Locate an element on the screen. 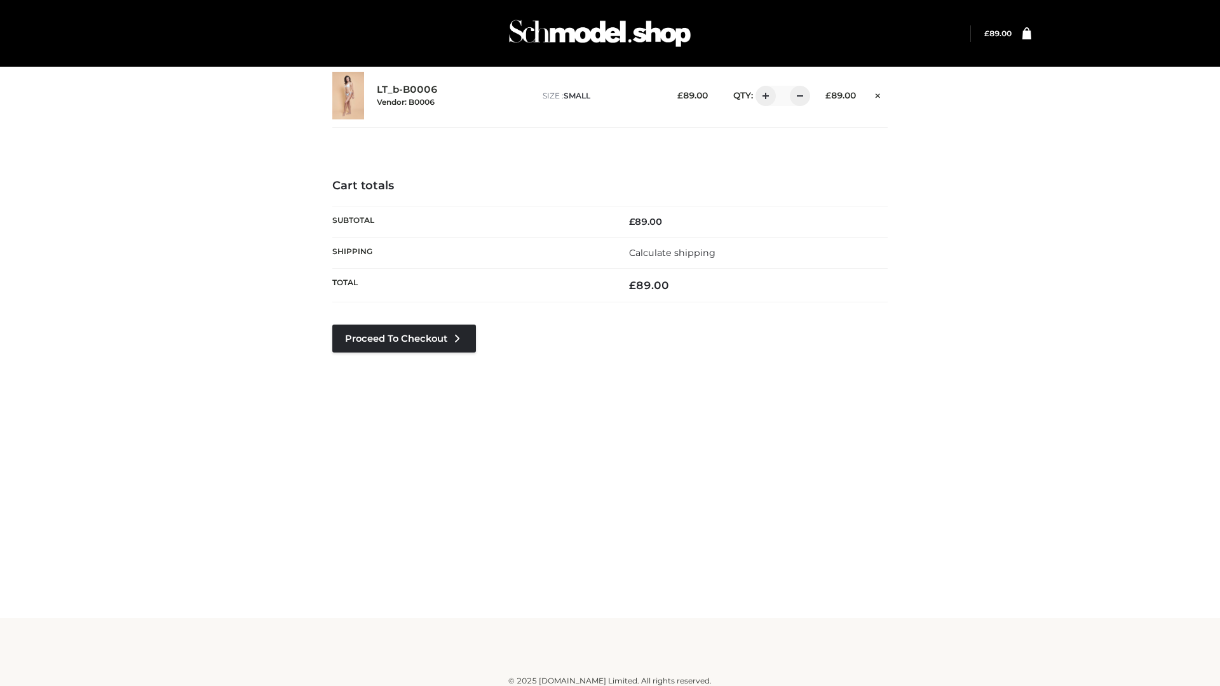  div: QTY: is located at coordinates (763, 96).